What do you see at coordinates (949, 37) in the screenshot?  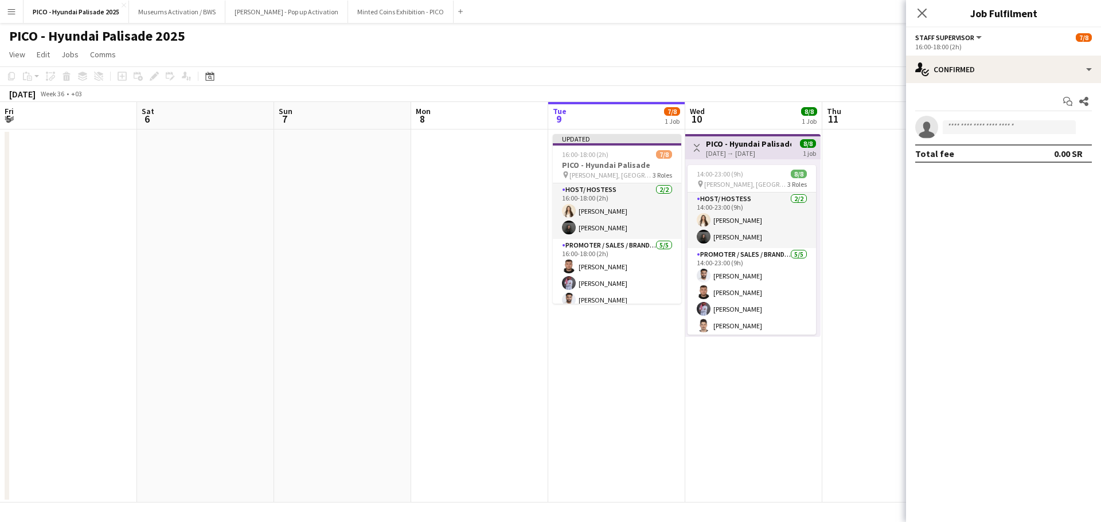 I see `button: Staff Supervisor` at bounding box center [949, 37].